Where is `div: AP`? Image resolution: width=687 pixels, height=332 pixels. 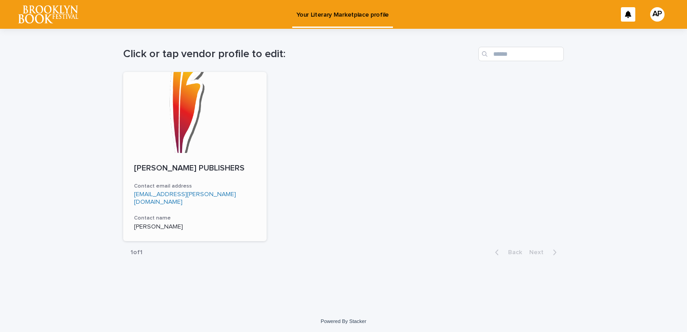 div: AP is located at coordinates (658, 14).